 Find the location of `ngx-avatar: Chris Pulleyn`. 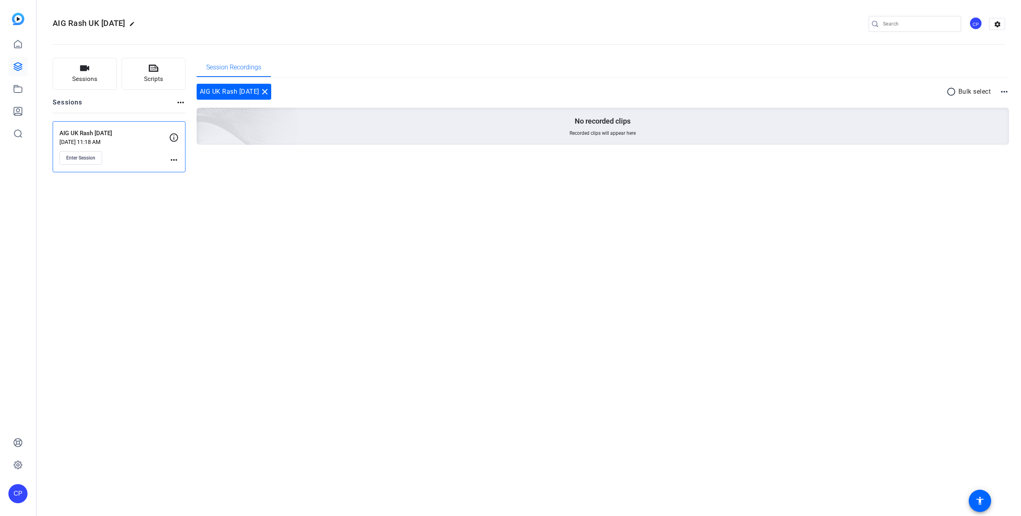

ngx-avatar: Chris Pulleyn is located at coordinates (976, 24).